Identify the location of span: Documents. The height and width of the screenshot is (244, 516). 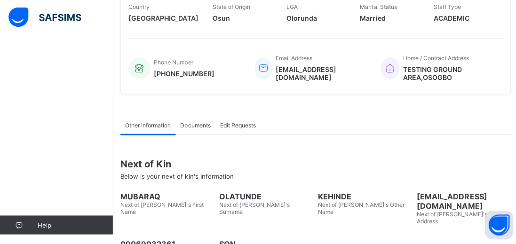
(195, 126).